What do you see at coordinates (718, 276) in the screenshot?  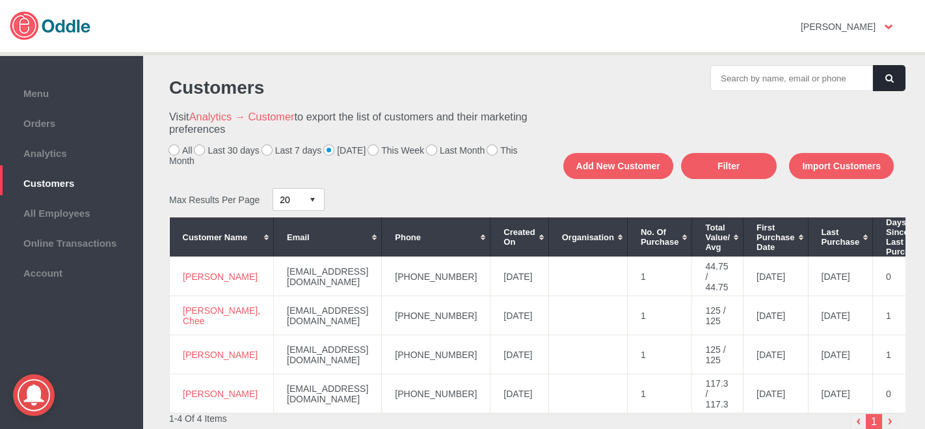 I see `td: 44.75 / 44.75` at bounding box center [718, 276].